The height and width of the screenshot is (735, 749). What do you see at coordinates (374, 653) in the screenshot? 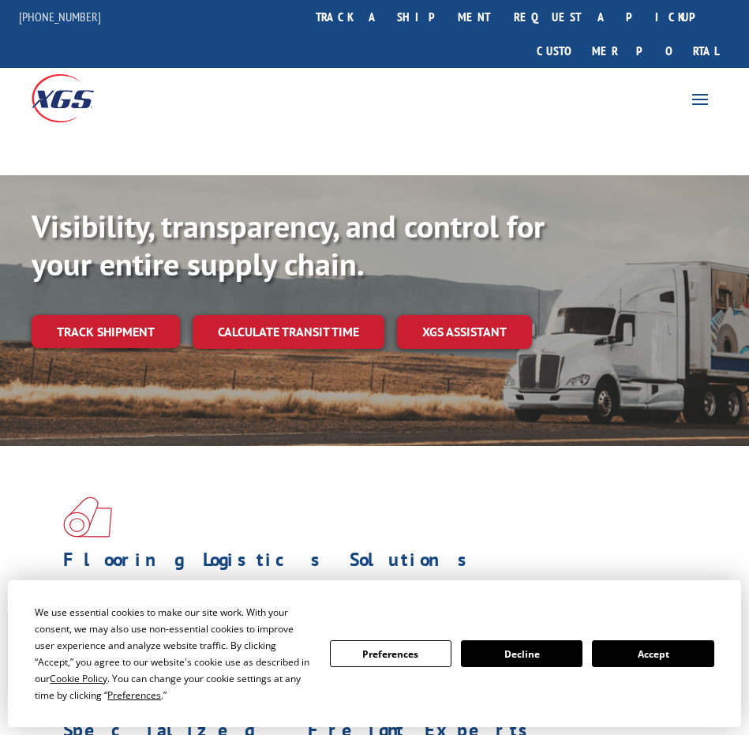
I see `div: Cookie Consent Prompt` at bounding box center [374, 653].